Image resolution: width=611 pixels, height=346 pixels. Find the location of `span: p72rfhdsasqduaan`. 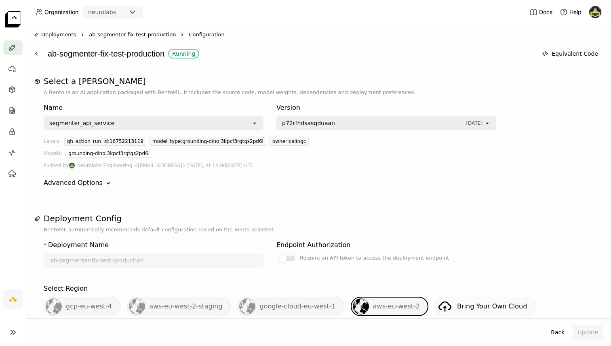

span: p72rfhdsasqduaan is located at coordinates (308, 123).